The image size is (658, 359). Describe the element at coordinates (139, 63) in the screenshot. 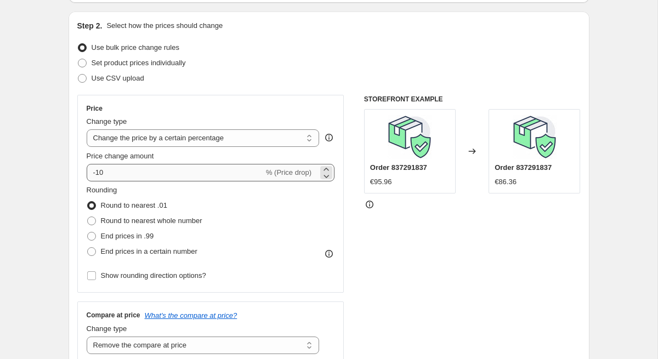

I see `span: Set product prices individually` at that location.